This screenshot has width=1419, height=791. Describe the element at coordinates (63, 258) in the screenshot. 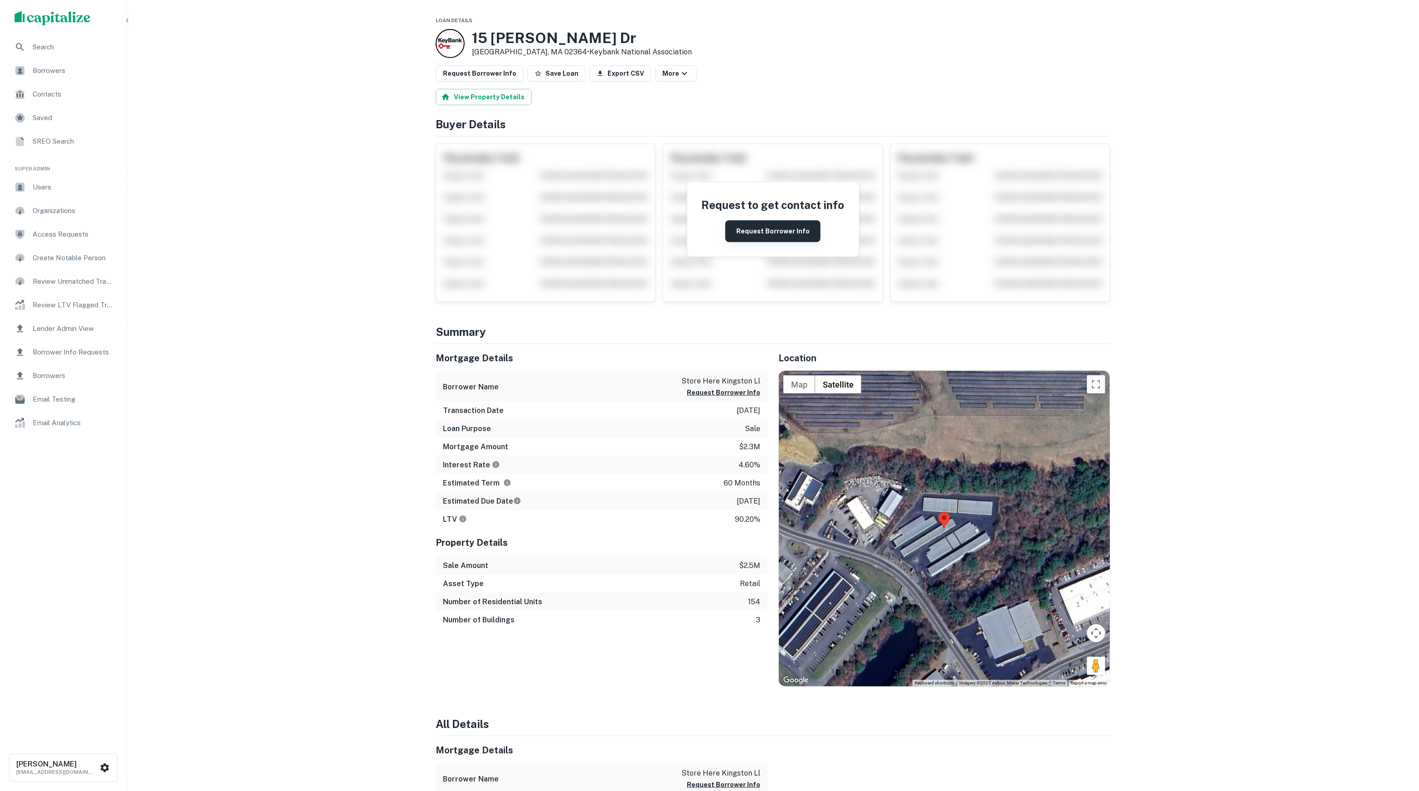

I see `div: Create Notable Person` at that location.